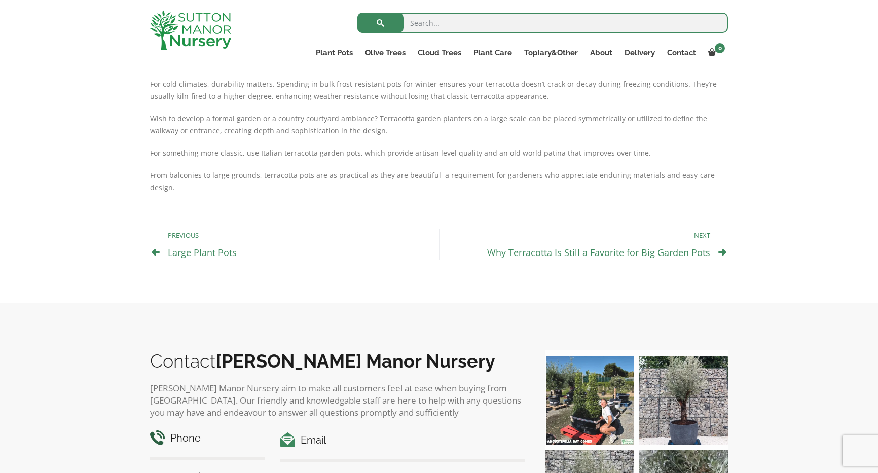  Describe the element at coordinates (590, 401) in the screenshot. I see `img: Our elegant & picturesque Angustifolia Cones are an exquisite addition to your Bay Tree collectio...` at that location.